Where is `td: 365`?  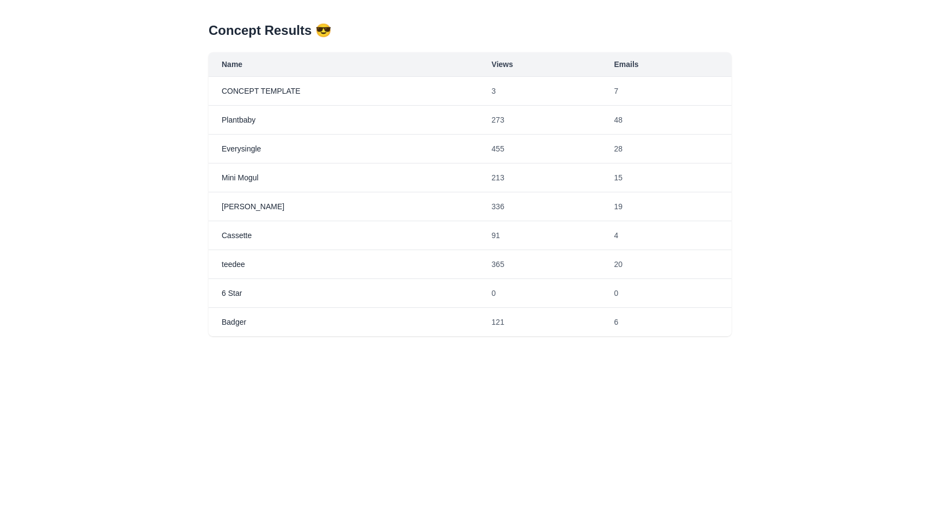
td: 365 is located at coordinates (540, 264).